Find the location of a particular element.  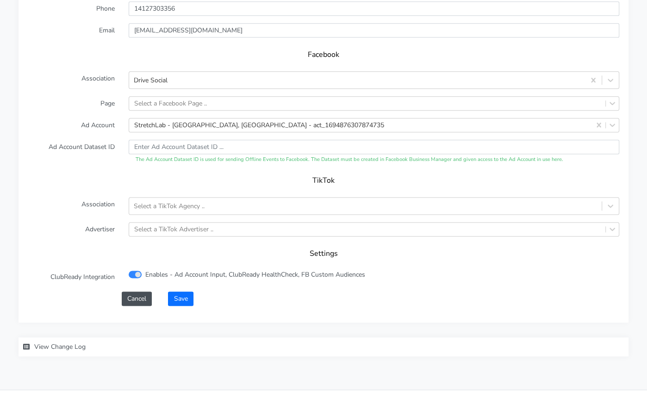

div: Drive Social is located at coordinates (150, 80).